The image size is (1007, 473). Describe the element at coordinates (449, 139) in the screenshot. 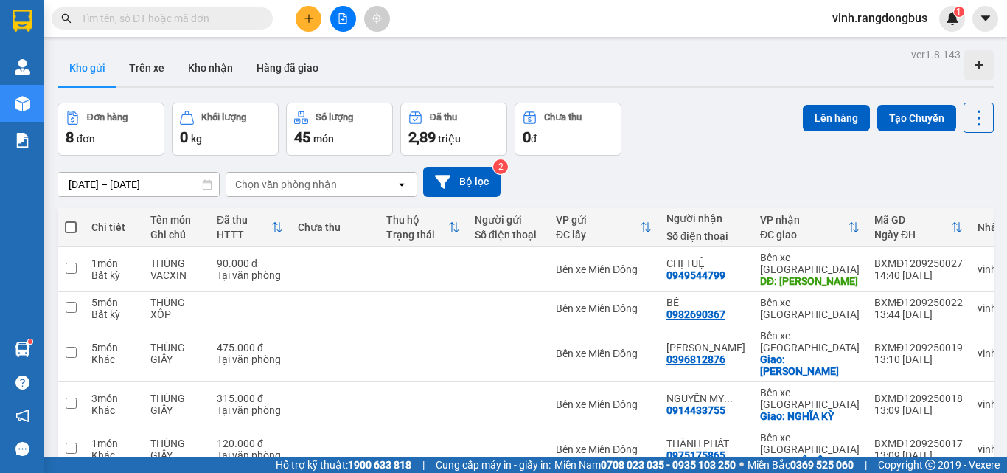

I see `span: triệu` at that location.